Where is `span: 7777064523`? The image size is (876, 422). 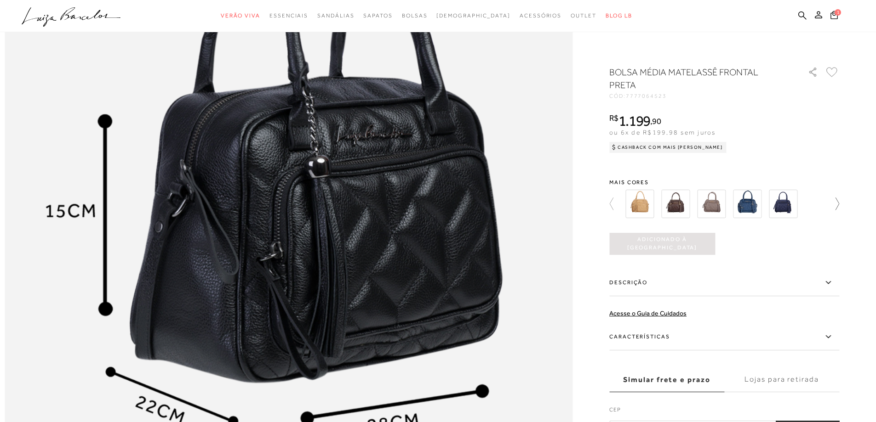 span: 7777064523 is located at coordinates (646, 96).